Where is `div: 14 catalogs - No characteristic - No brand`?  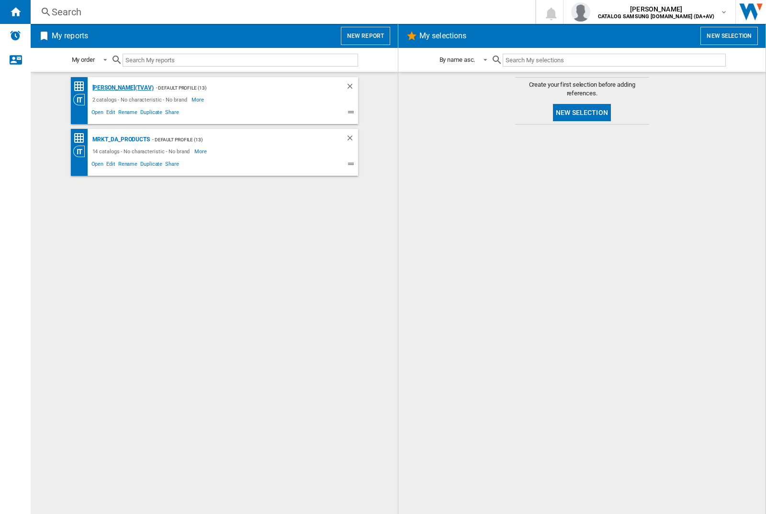
div: 14 catalogs - No characteristic - No brand is located at coordinates (142, 151).